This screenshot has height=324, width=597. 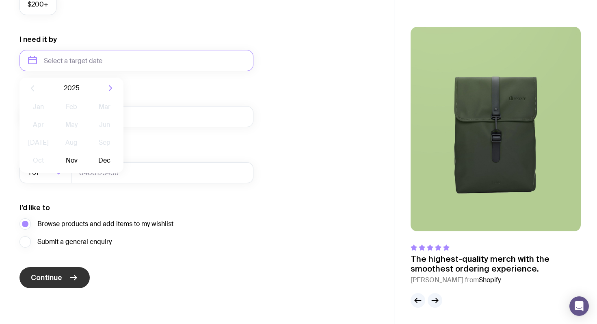 What do you see at coordinates (490, 279) in the screenshot?
I see `span: Shopify` at bounding box center [490, 279].